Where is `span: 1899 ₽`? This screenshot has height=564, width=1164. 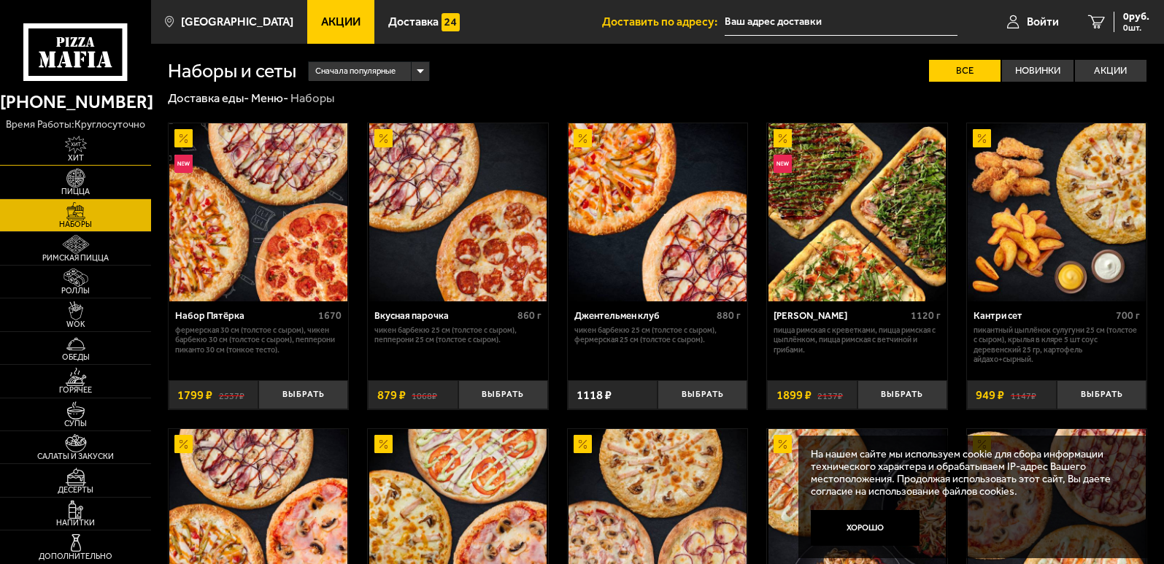 span: 1899 ₽ is located at coordinates (794, 395).